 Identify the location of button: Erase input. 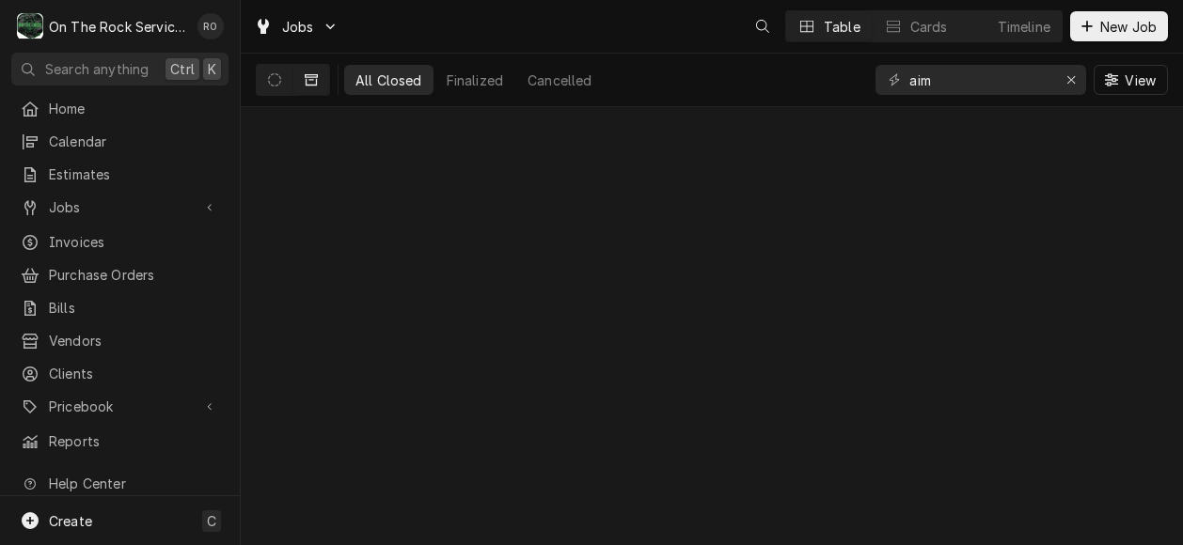
(1071, 80).